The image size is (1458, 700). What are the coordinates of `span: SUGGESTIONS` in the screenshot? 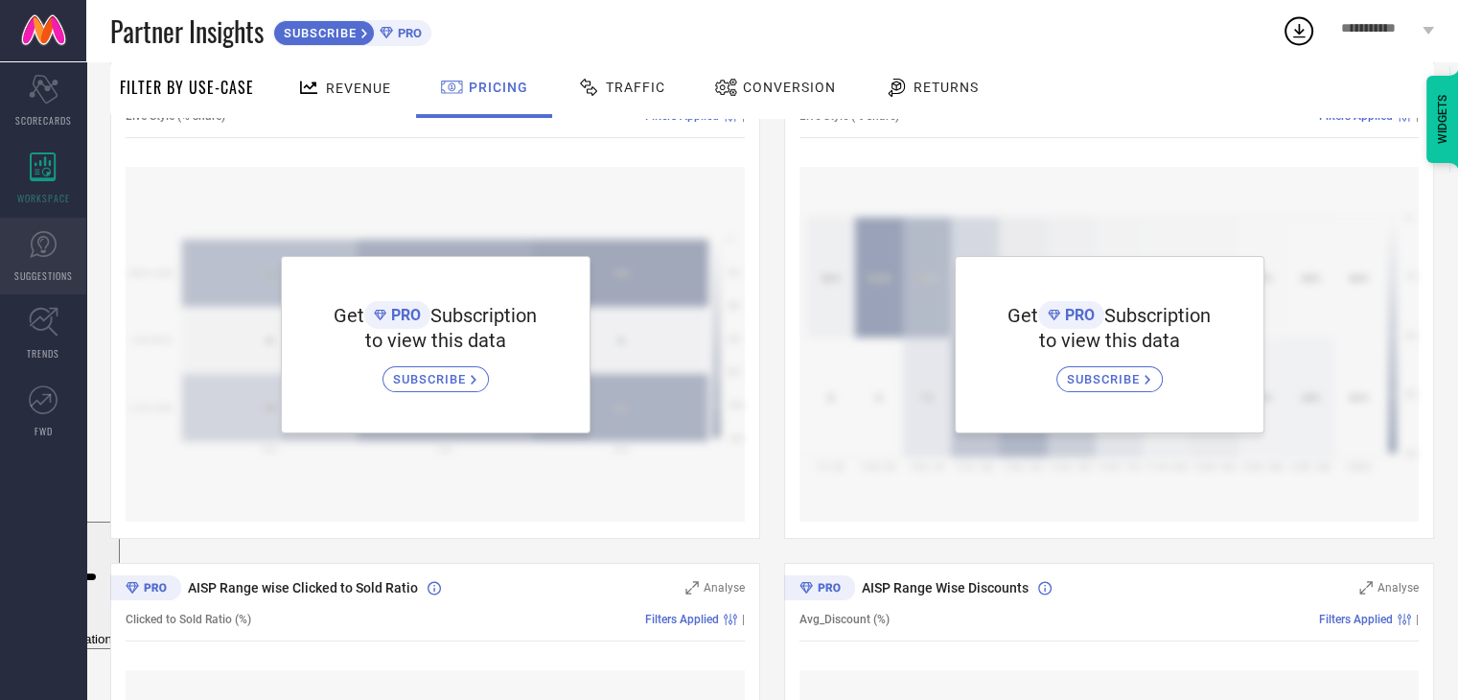 It's located at (43, 275).